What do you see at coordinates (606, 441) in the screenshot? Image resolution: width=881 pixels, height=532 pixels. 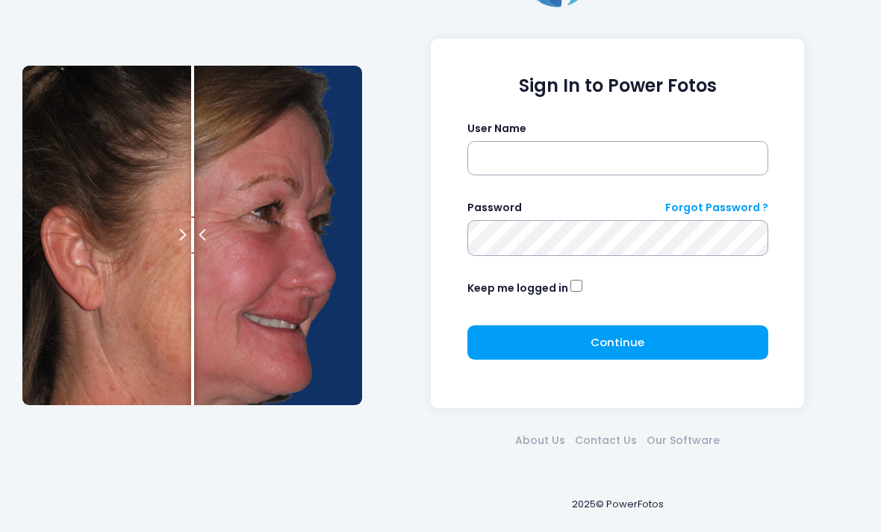 I see `a: Contact Us` at bounding box center [606, 441].